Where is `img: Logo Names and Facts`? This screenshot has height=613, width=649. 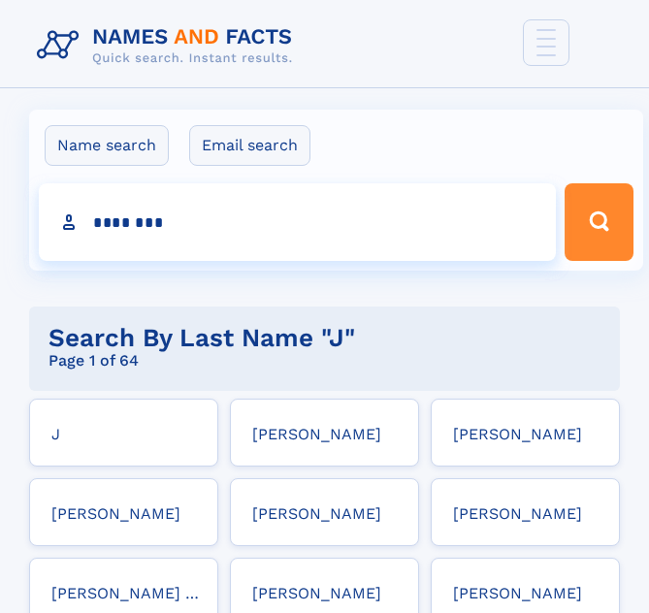
img: Logo Names and Facts is located at coordinates (169, 46).